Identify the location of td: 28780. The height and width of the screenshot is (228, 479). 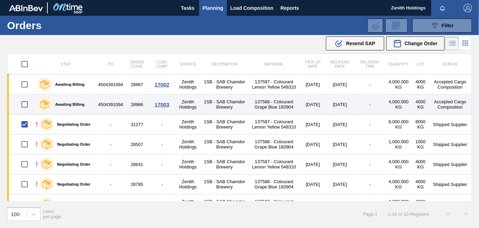
(137, 205).